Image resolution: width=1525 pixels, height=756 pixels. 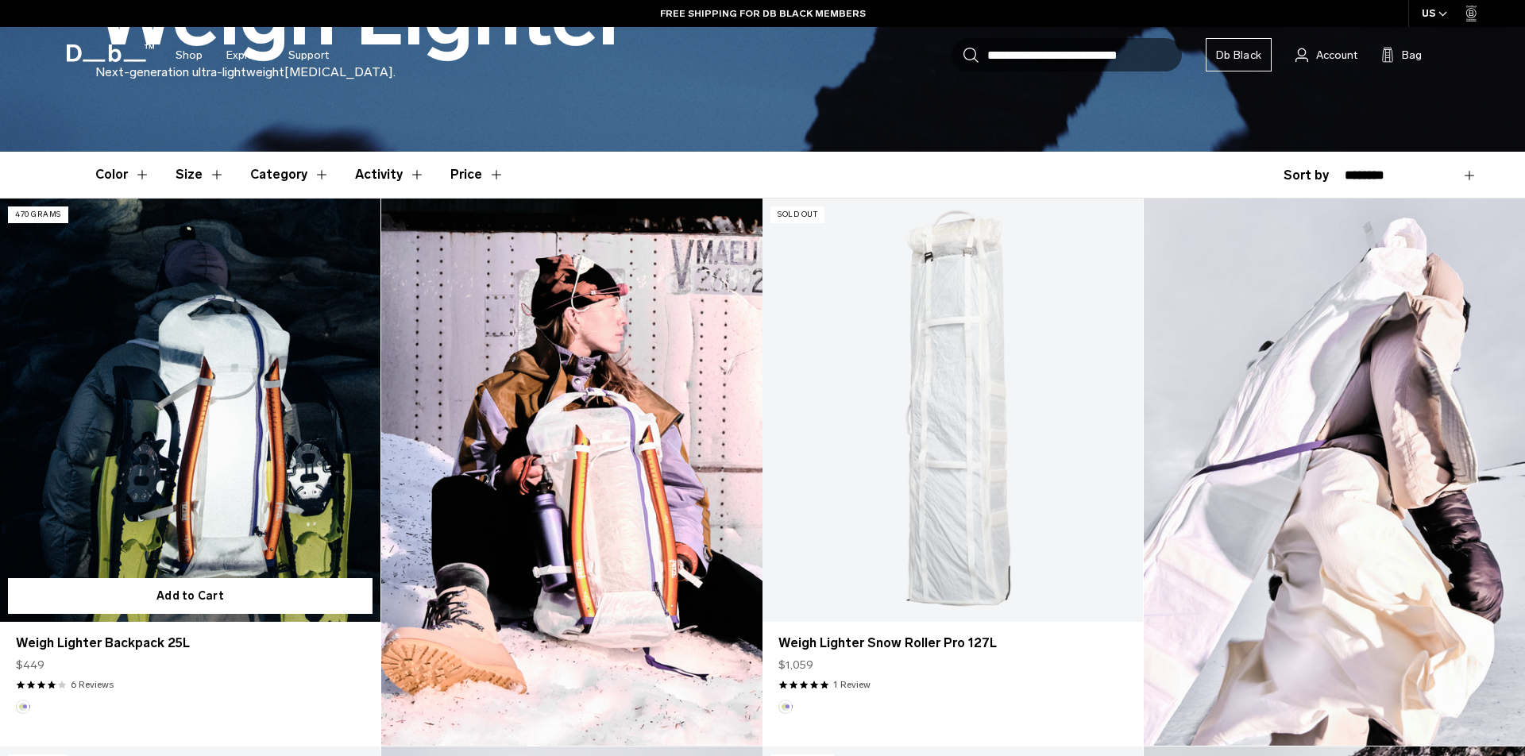 What do you see at coordinates (852, 685) in the screenshot?
I see `a: 1 reviews` at bounding box center [852, 685].